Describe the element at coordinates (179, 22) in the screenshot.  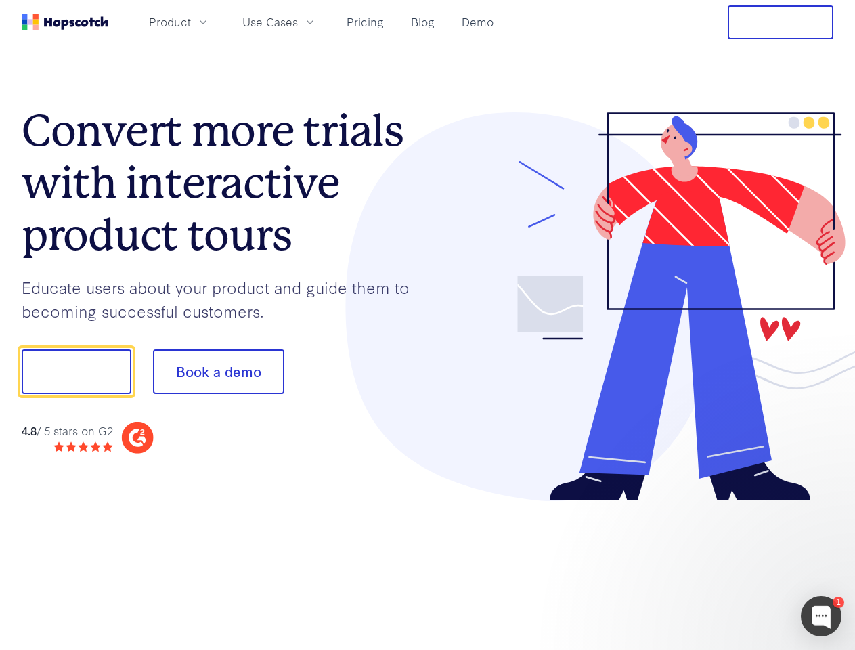
I see `button: Product` at that location.